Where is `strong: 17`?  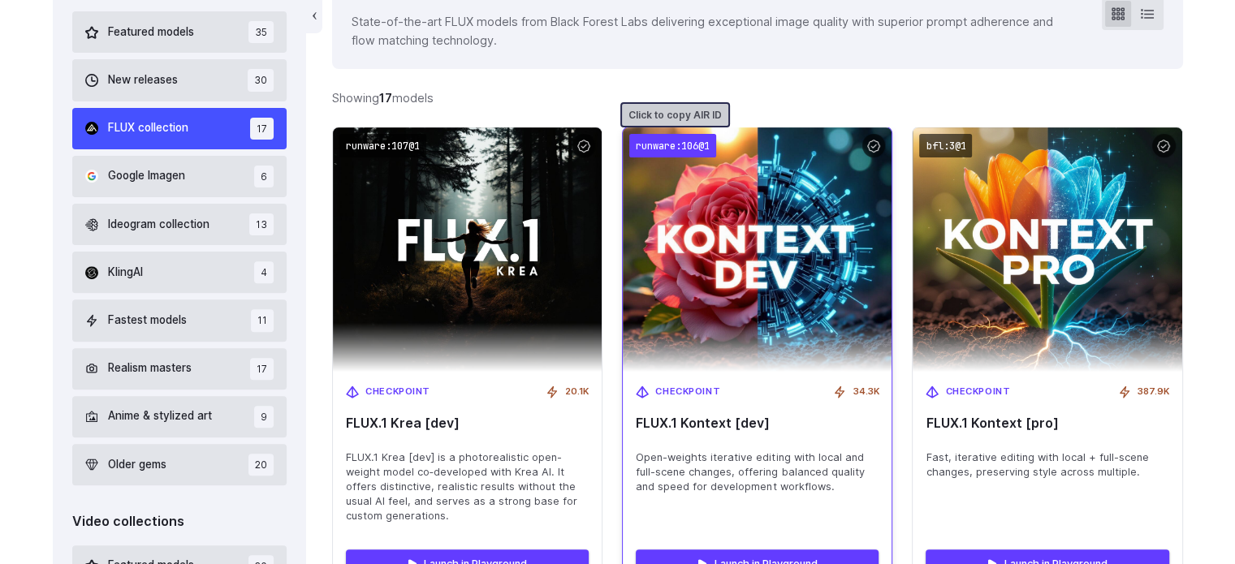 strong: 17 is located at coordinates (386, 97).